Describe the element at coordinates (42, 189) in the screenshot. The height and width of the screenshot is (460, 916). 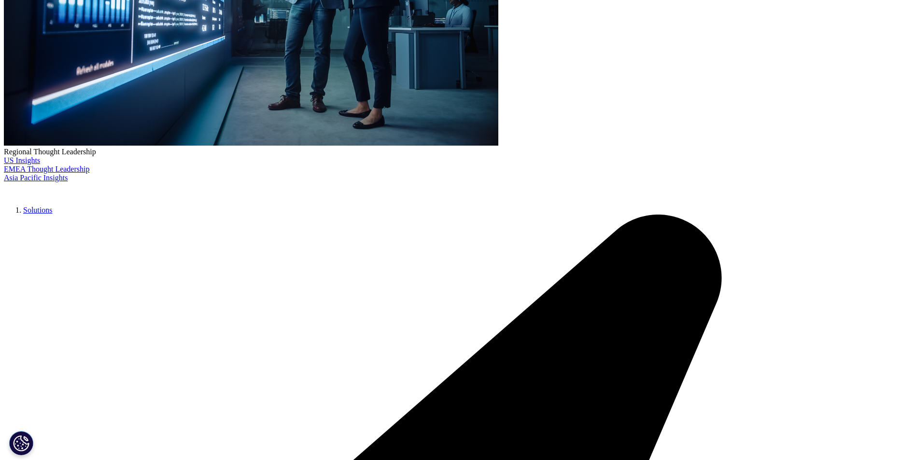
I see `img: IQVIA Healthcare Information Technology and Pharma Clinical Research Company` at that location.